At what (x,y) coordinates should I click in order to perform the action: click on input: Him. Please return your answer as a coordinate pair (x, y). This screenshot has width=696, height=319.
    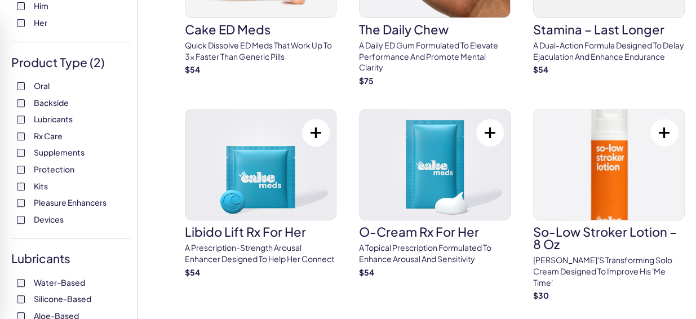
    Looking at the image, I should click on (21, 6).